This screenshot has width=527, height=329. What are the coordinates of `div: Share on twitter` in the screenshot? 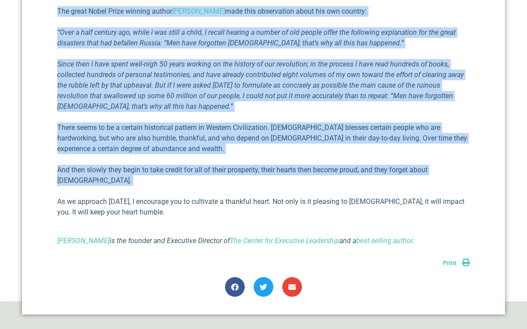 It's located at (264, 287).